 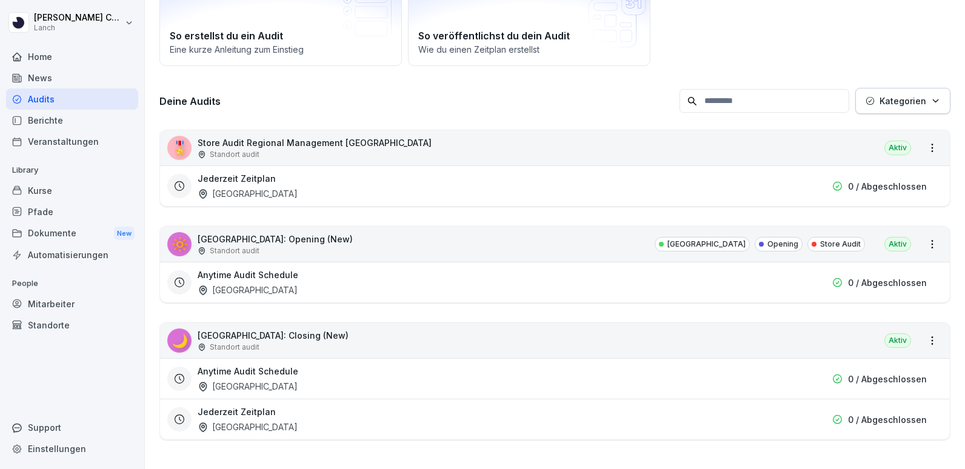 What do you see at coordinates (72, 56) in the screenshot?
I see `a: Home` at bounding box center [72, 56].